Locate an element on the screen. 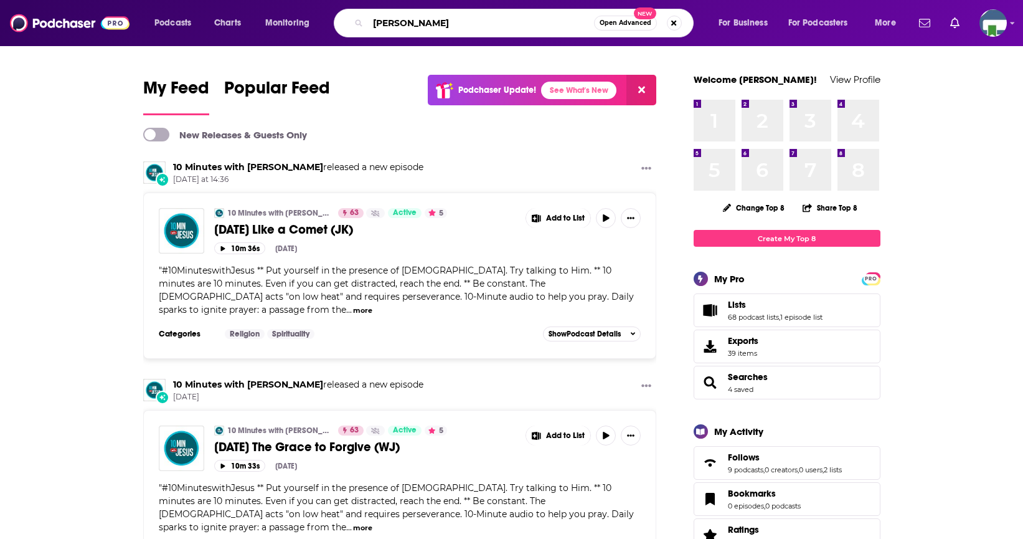 The height and width of the screenshot is (539, 1023). a: View Profile is located at coordinates (855, 79).